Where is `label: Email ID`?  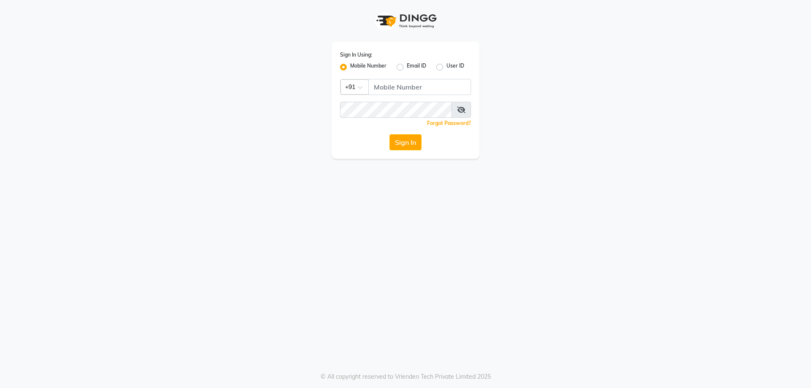 label: Email ID is located at coordinates (417, 67).